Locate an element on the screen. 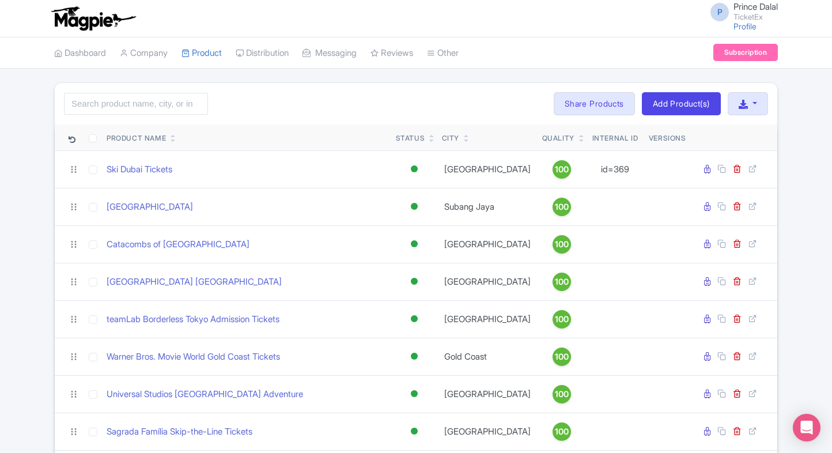 This screenshot has height=453, width=832. a: P Prince Dalal TicketEx is located at coordinates (740, 12).